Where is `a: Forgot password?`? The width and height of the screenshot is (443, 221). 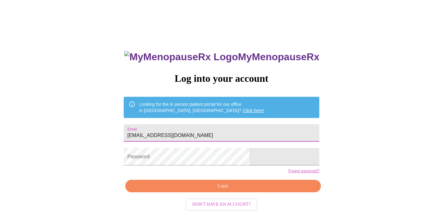 a: Forgot password? is located at coordinates (304, 171).